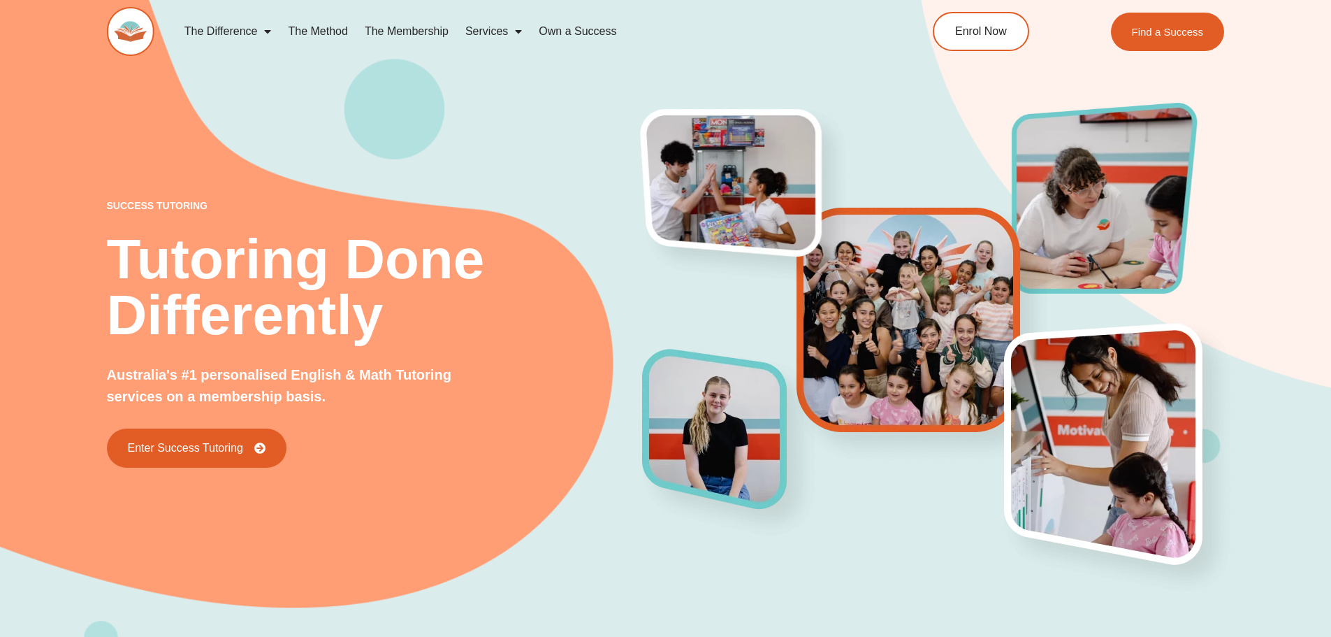  What do you see at coordinates (303, 386) in the screenshot?
I see `p: Australia's #1 personalised English & Math Tutoring services on a membership basis.` at bounding box center [303, 386].